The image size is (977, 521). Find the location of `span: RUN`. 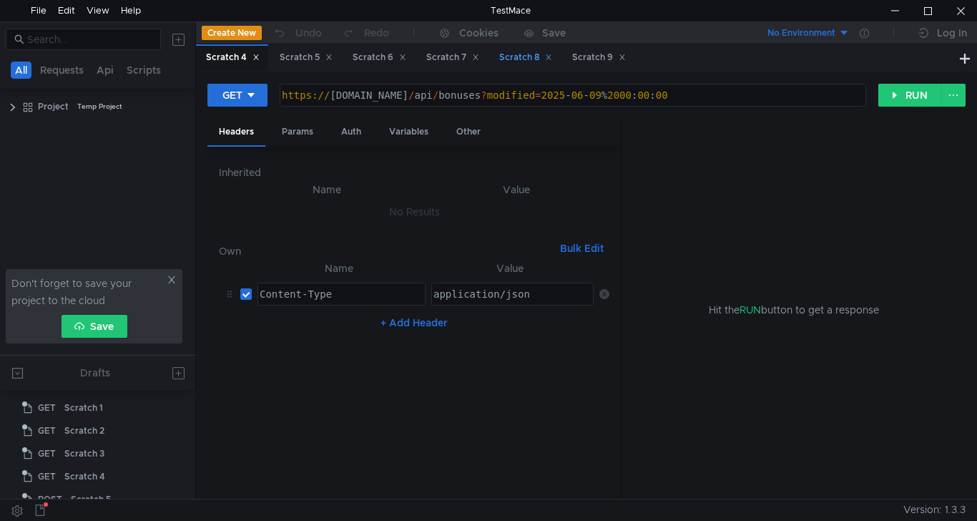

span: RUN is located at coordinates (750, 310).